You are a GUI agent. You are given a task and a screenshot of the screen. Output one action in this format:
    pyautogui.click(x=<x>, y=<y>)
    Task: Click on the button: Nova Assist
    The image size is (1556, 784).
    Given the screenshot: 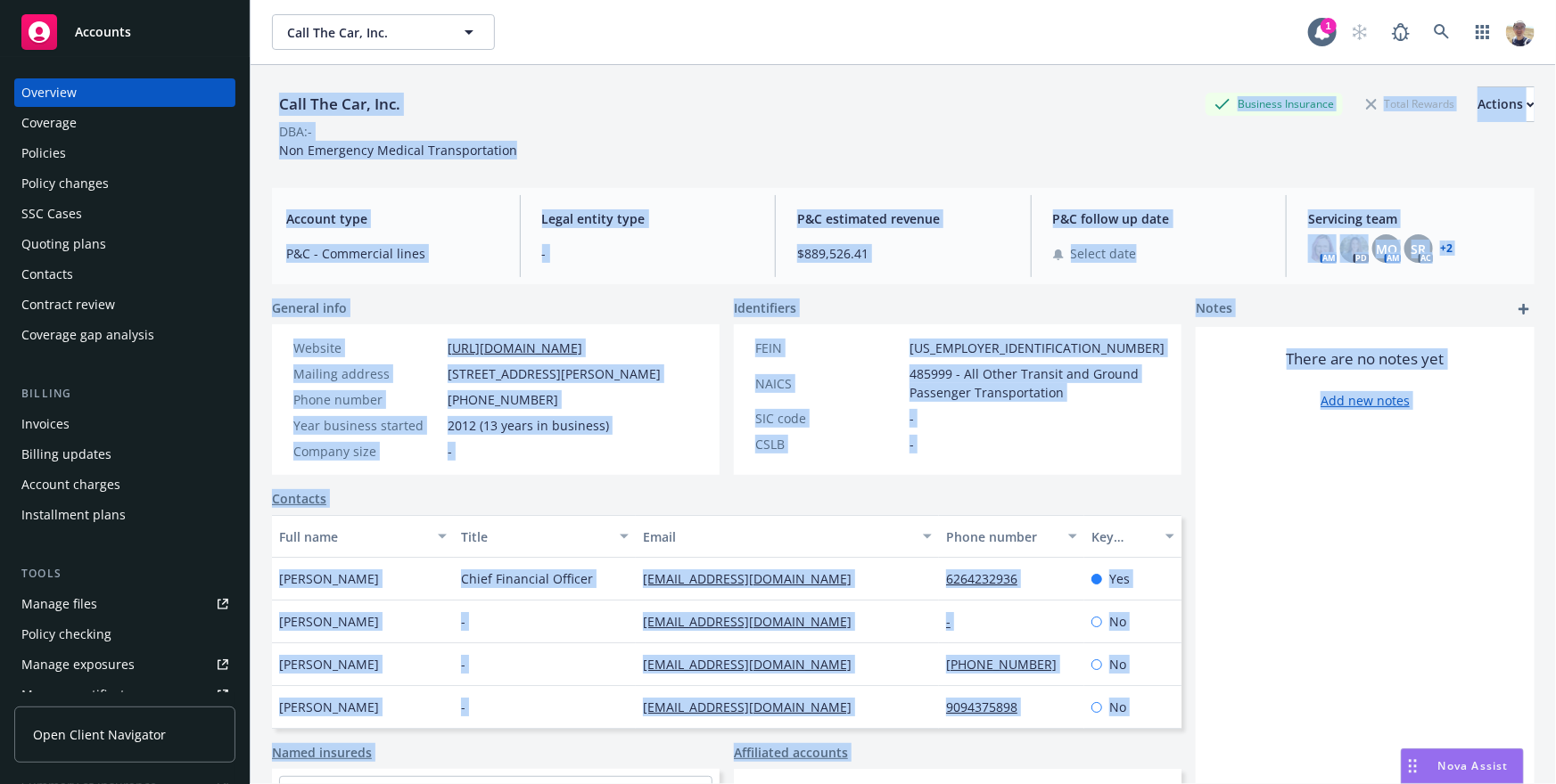 What is the action you would take?
    pyautogui.click(x=1462, y=766)
    